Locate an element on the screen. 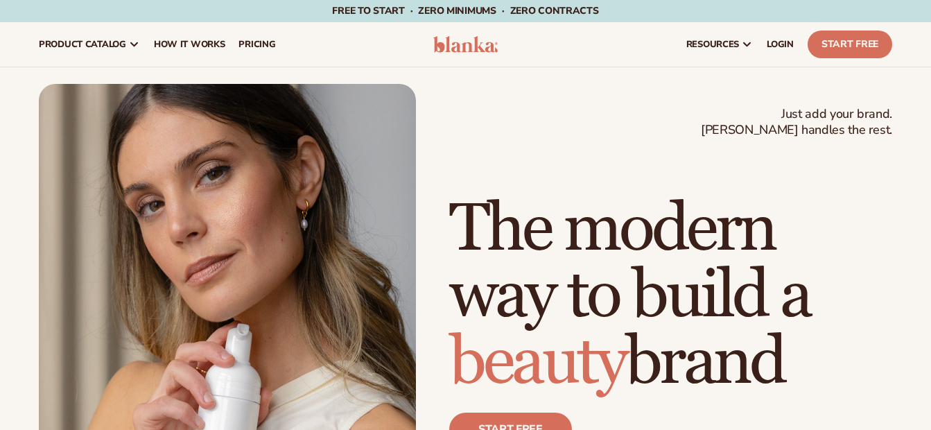  a: product catalog is located at coordinates (89, 44).